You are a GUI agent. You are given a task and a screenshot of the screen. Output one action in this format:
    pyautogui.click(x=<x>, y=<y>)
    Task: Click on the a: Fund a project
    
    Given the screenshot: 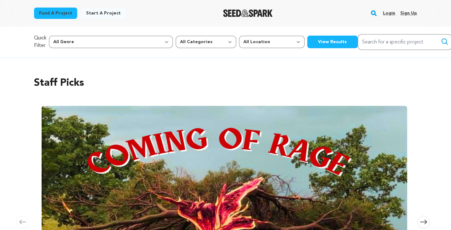 What is the action you would take?
    pyautogui.click(x=55, y=13)
    